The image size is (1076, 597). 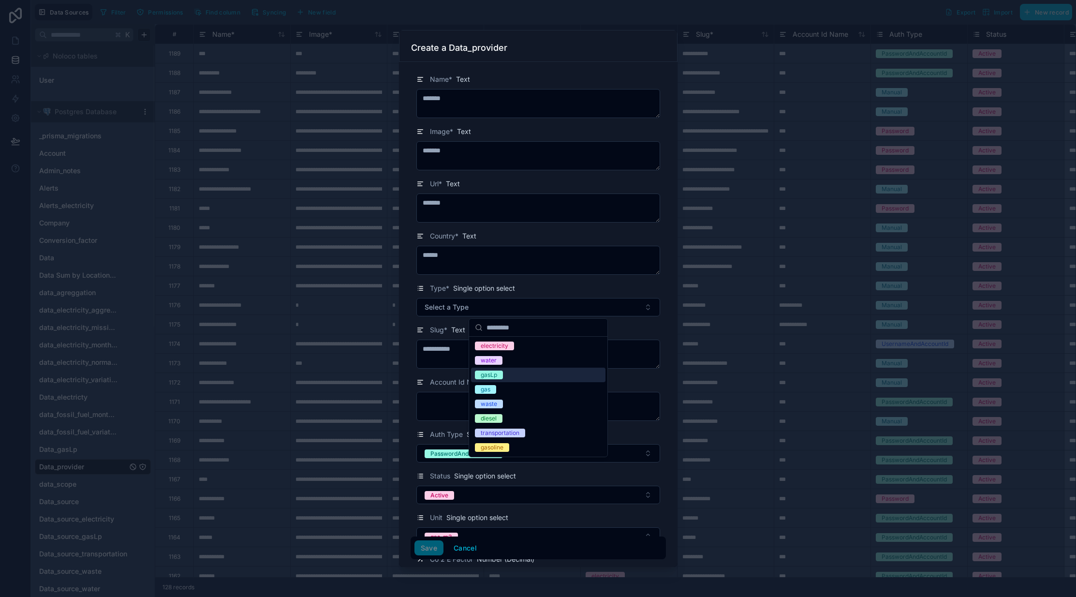 What do you see at coordinates (486, 389) in the screenshot?
I see `div: gas` at bounding box center [486, 389].